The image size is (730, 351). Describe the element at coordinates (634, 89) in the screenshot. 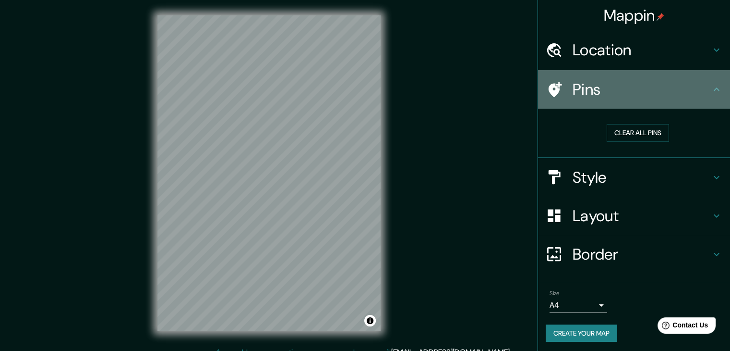

I see `div: Pins` at that location.